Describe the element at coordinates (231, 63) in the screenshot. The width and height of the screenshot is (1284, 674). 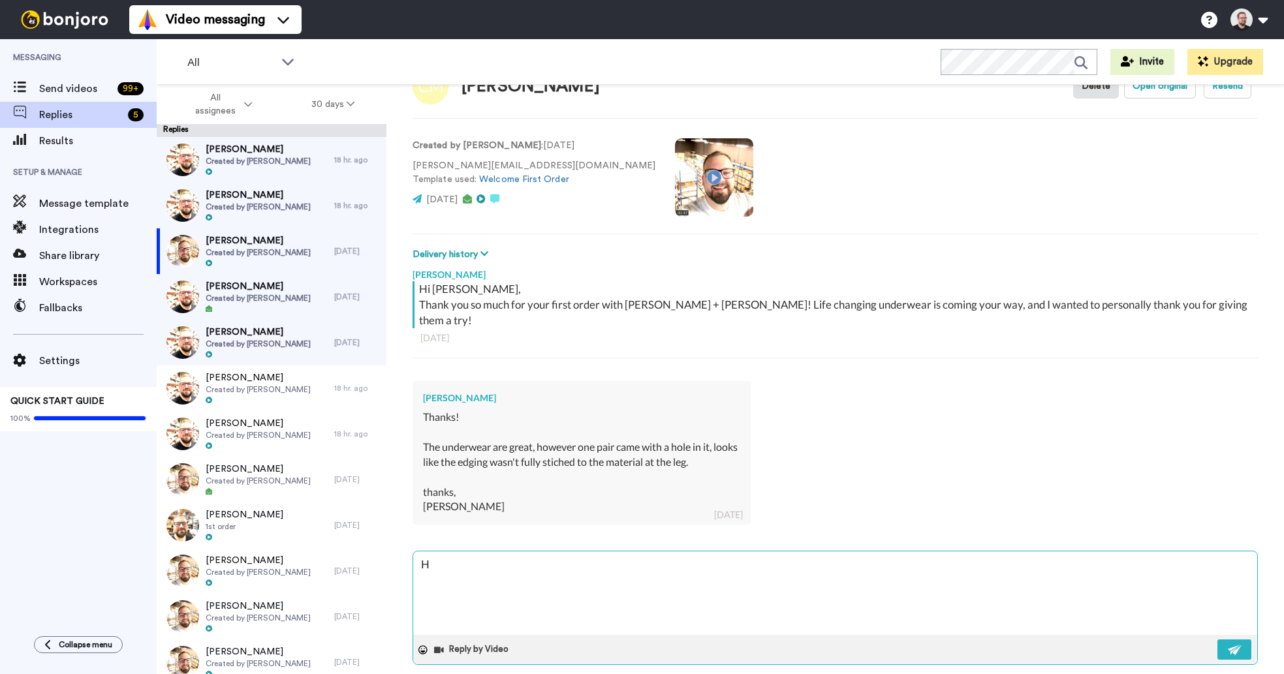
I see `span: All` at that location.